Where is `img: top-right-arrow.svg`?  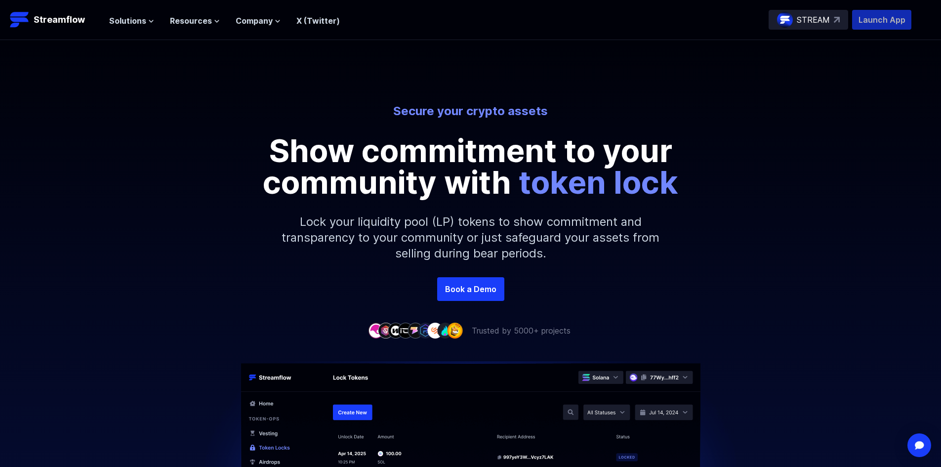
img: top-right-arrow.svg is located at coordinates (837, 20).